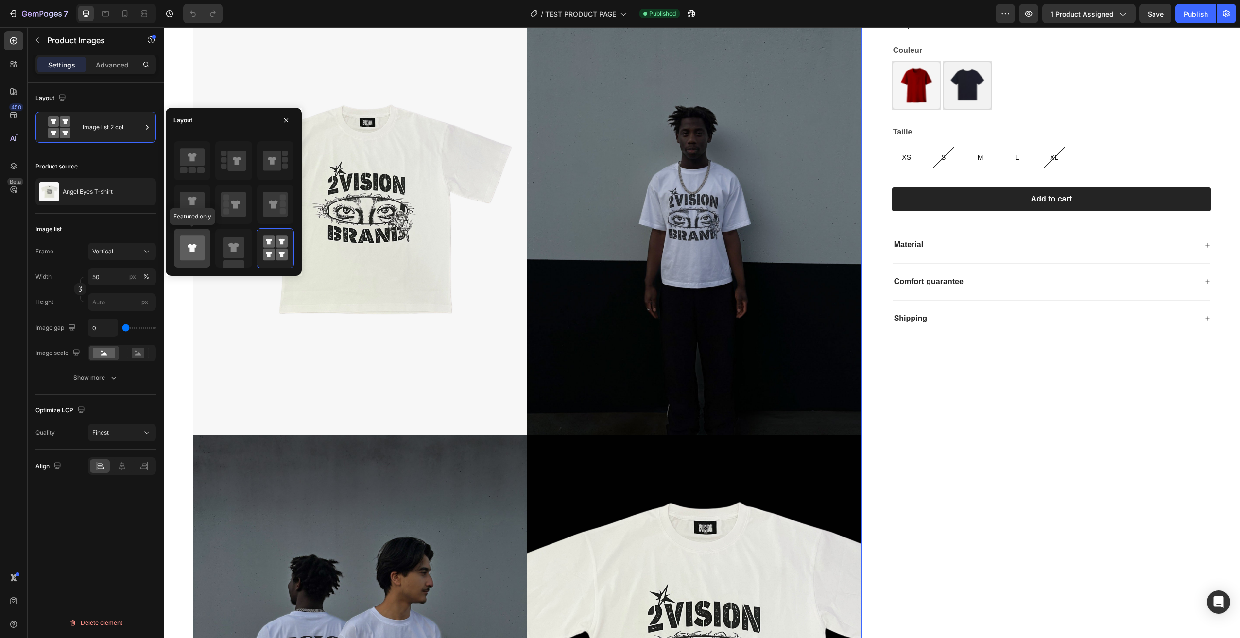 This screenshot has height=638, width=1240. Describe the element at coordinates (817, 130) in the screenshot. I see `span: M` at that location.